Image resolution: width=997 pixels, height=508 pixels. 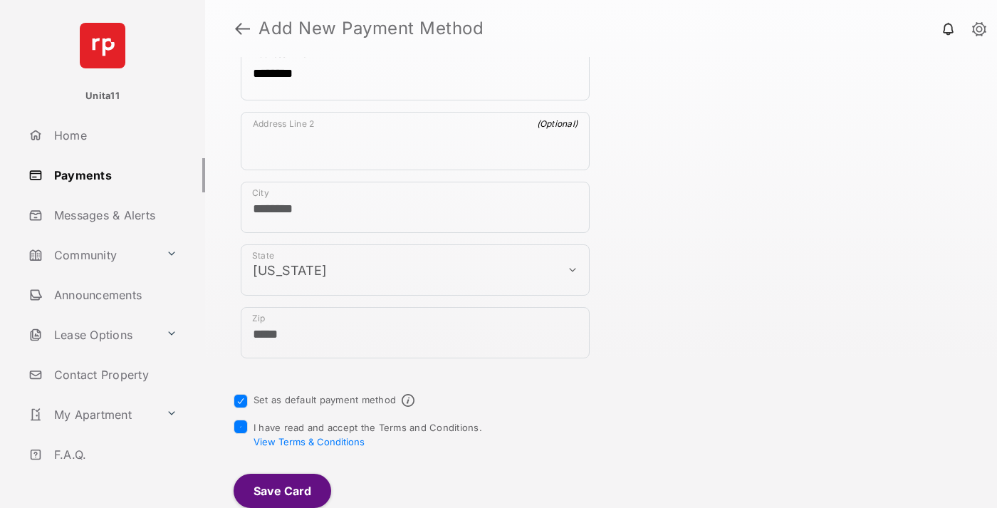 What do you see at coordinates (415, 141) in the screenshot?
I see `div: payment_method_screening[postal_addresses][addressLine2]` at bounding box center [415, 141].